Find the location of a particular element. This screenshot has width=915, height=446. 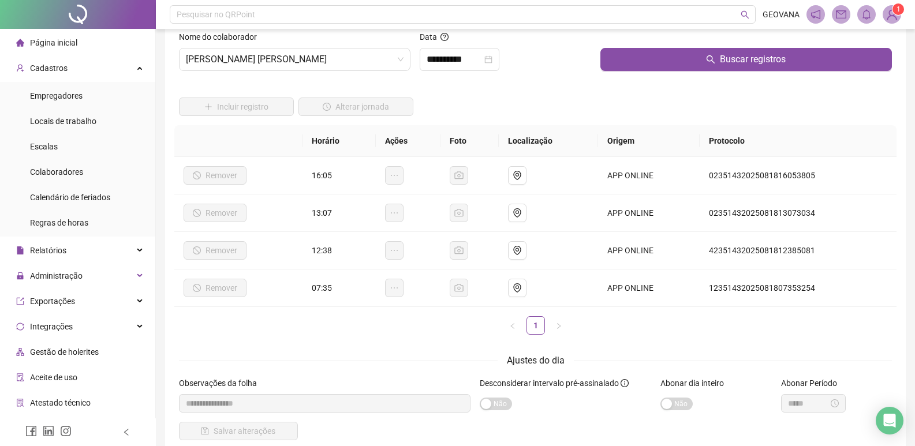

img: 93960 is located at coordinates (892, 14).